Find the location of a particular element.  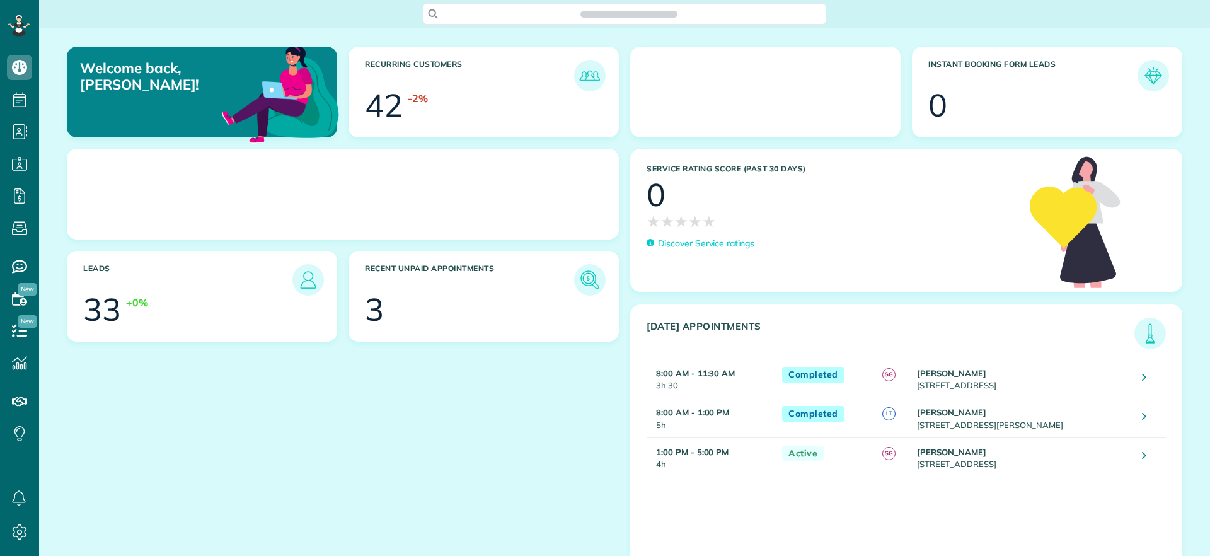

strong: 1:00 PM - 5:00 PM is located at coordinates (692, 452).